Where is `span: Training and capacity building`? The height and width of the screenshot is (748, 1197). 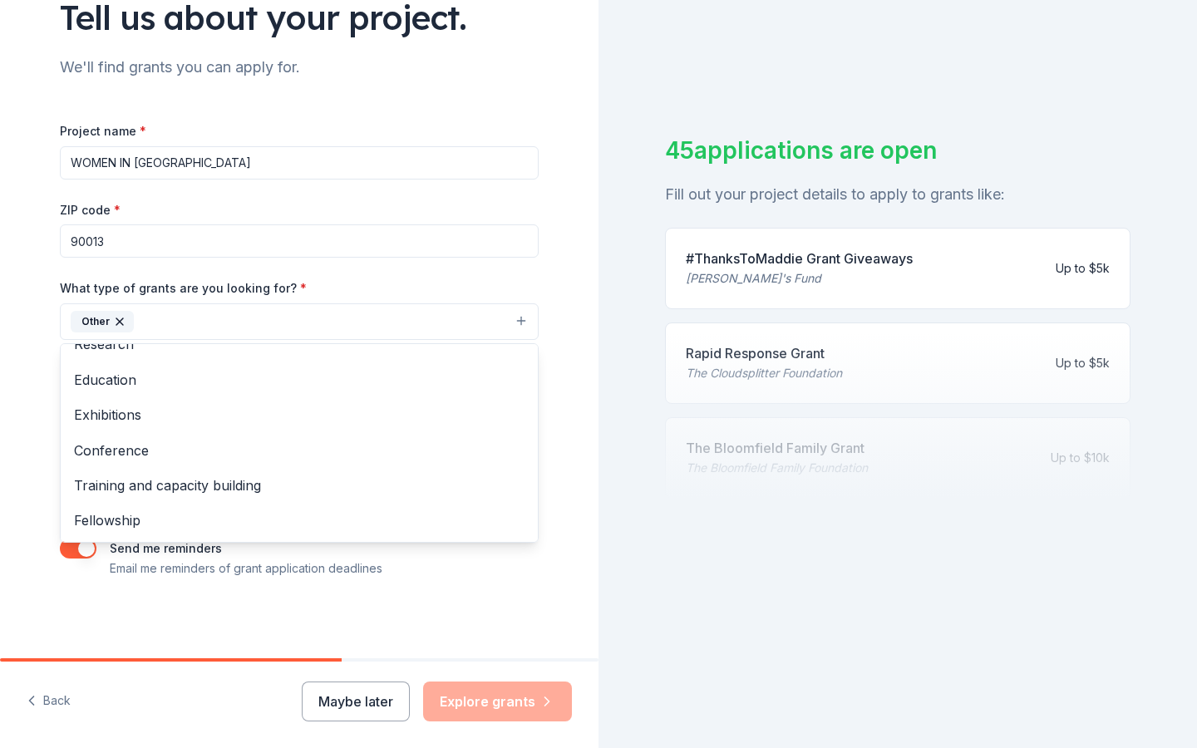
span: Training and capacity building is located at coordinates (299, 485).